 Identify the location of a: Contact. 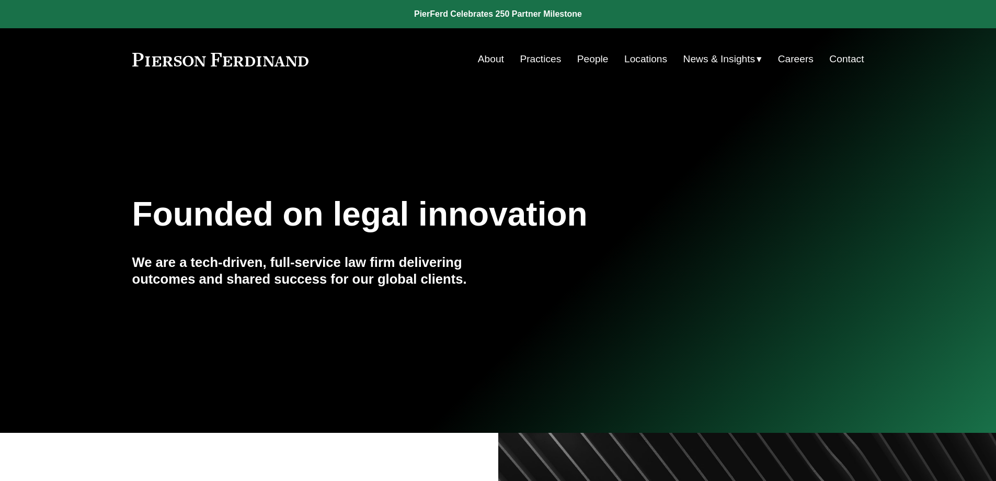
(847, 59).